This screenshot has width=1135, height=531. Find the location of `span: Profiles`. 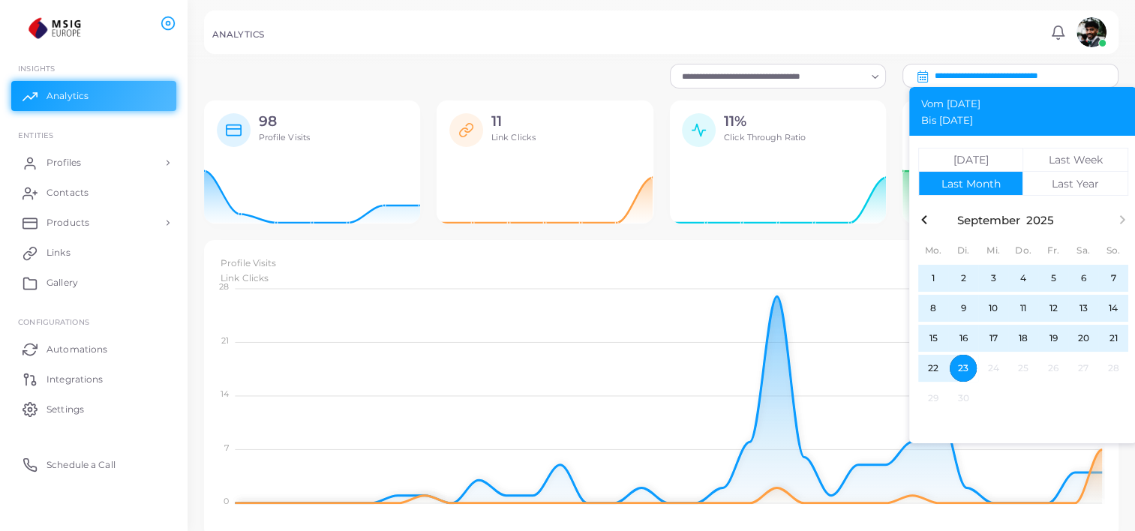

span: Profiles is located at coordinates (64, 163).